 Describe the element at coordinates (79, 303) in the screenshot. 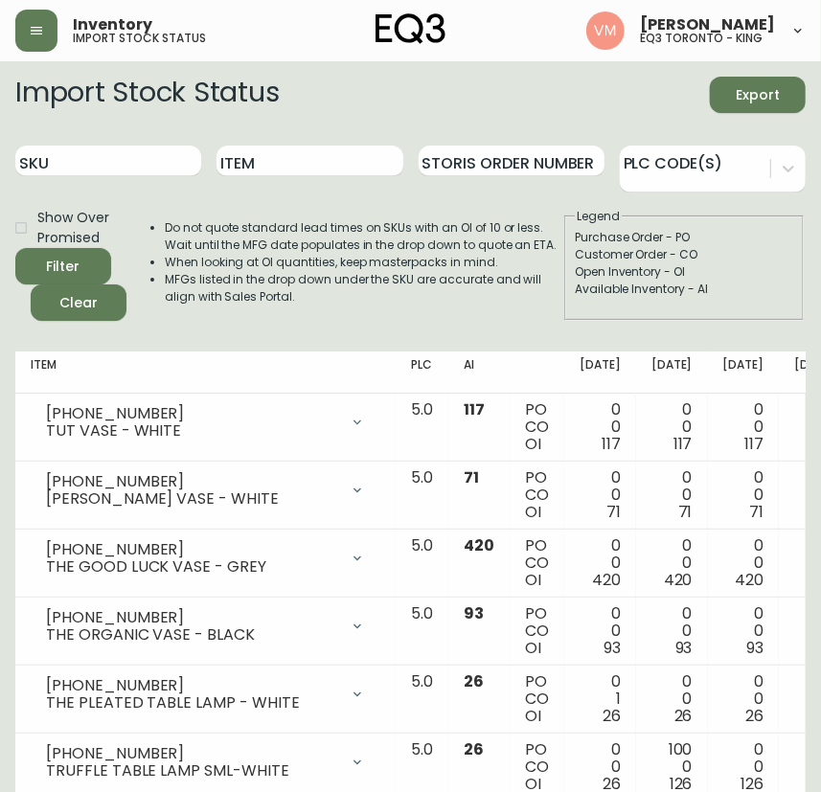

I see `button: Clear` at that location.